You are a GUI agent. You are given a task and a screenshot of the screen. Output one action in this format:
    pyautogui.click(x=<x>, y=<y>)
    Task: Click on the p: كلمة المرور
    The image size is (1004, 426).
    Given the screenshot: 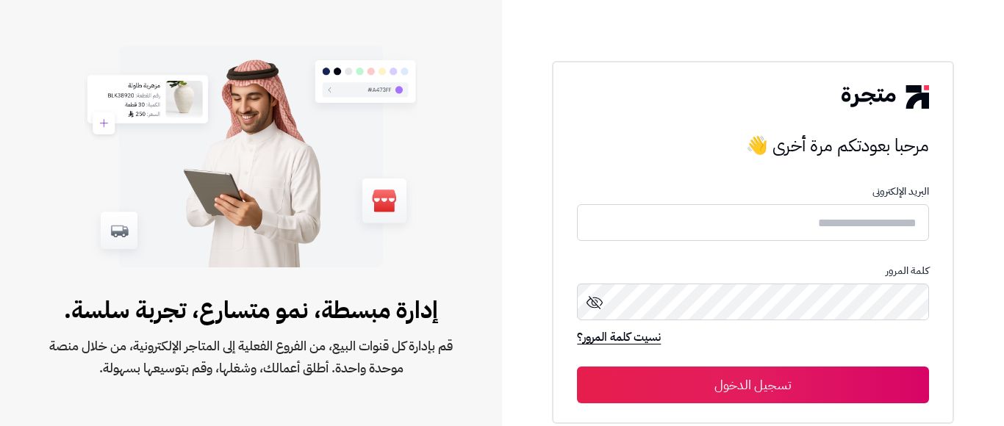 What is the action you would take?
    pyautogui.click(x=752, y=271)
    